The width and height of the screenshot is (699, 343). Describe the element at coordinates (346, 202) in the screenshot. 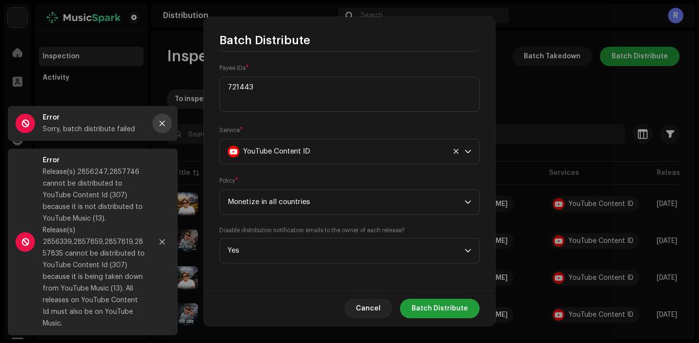

I see `span: Monetize in all countries` at that location.